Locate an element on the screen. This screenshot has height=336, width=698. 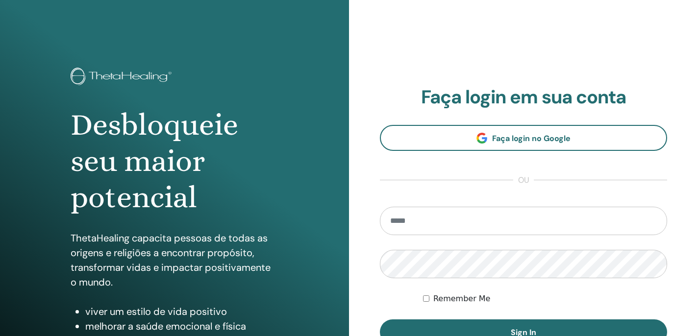
h1: Desbloqueie seu maior potencial is located at coordinates (174, 161).